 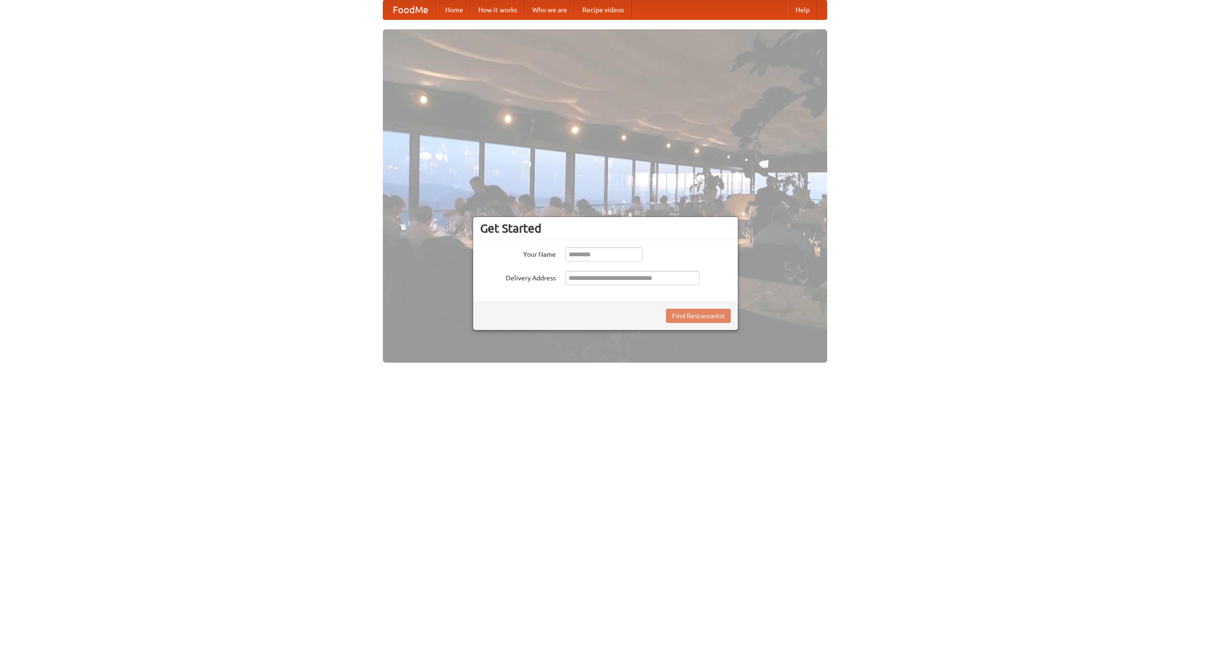 I want to click on label: Delivery Address, so click(x=518, y=276).